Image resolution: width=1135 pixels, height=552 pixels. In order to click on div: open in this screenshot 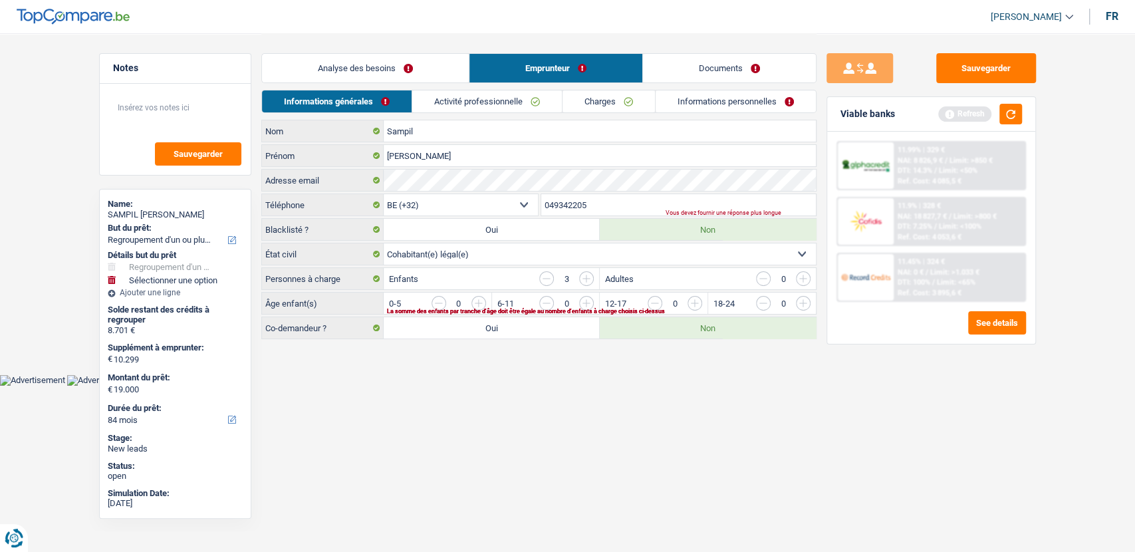, I will do `click(175, 476)`.